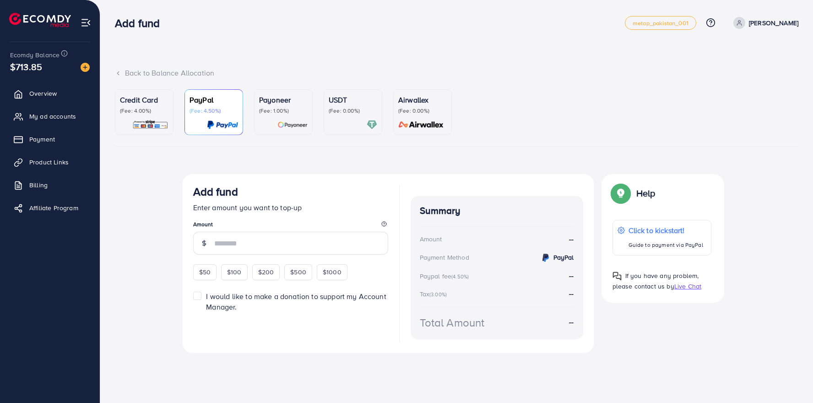 Image resolution: width=813 pixels, height=403 pixels. Describe the element at coordinates (688, 286) in the screenshot. I see `span: Live Chat` at that location.